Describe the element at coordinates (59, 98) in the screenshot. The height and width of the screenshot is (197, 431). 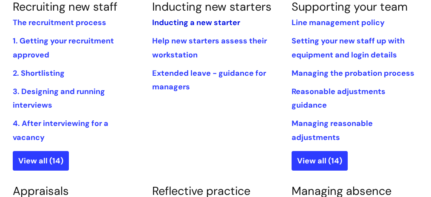
I see `a: 3. Designing and running interviews` at that location.